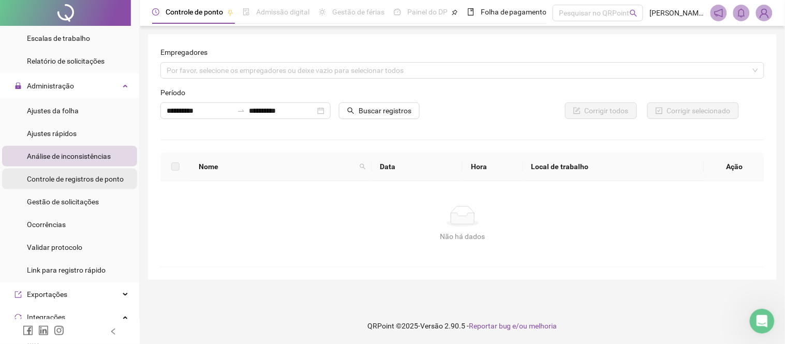 This screenshot has width=785, height=344. Describe the element at coordinates (614, 167) in the screenshot. I see `th: Local de trabalho` at that location.